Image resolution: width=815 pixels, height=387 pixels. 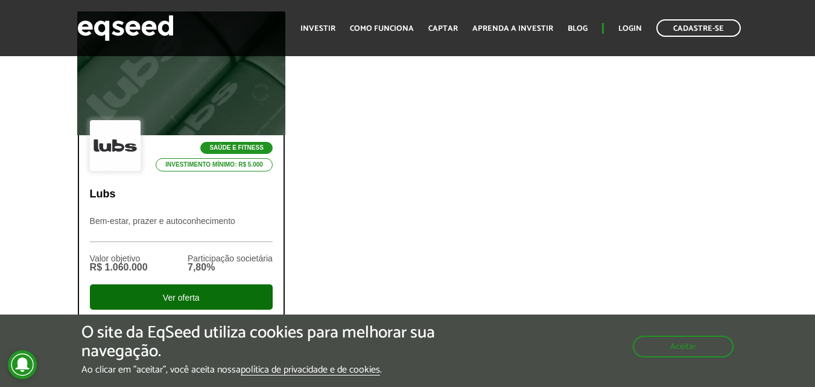 I want to click on h5: O site da EqSeed utiliza cookies para melhorar sua navegação., so click(x=277, y=342).